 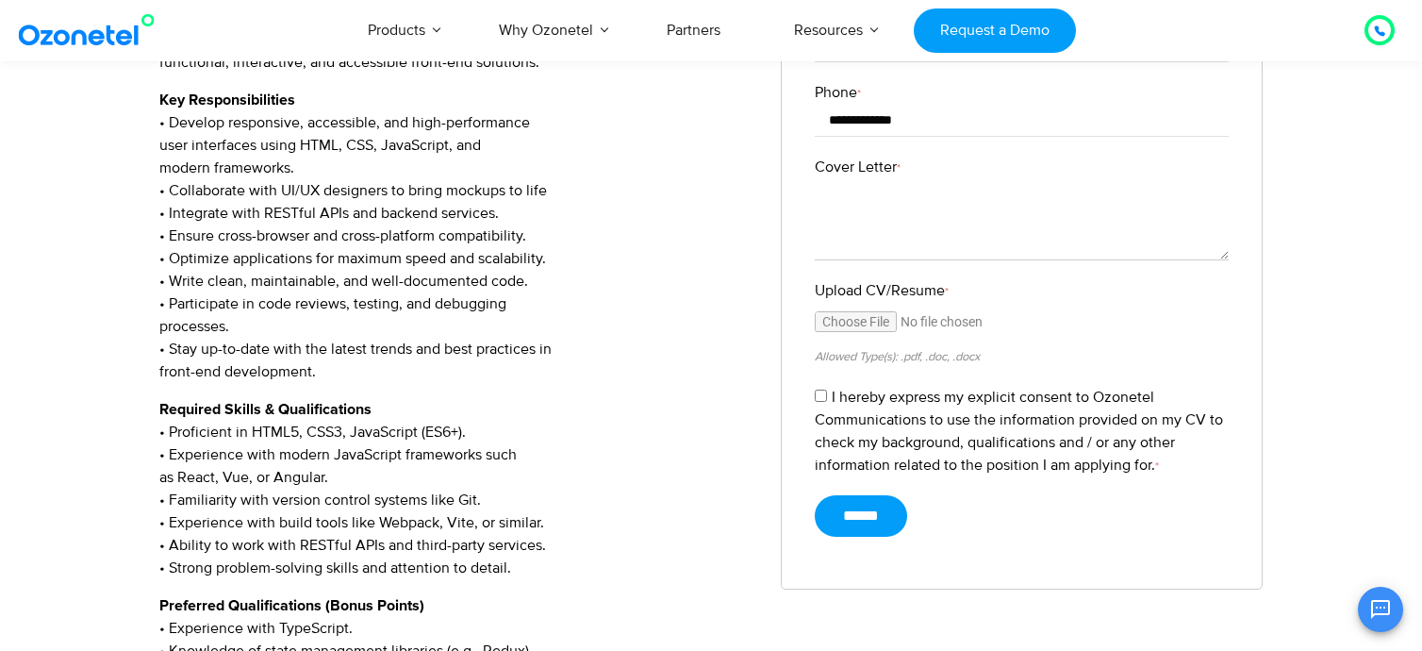 What do you see at coordinates (455, 488) in the screenshot?
I see `p: • Proficient in HTML5, CSS3, JavaScript (ES6+). • Experience with modern JavaScript frameworks su...` at bounding box center [455, 488].